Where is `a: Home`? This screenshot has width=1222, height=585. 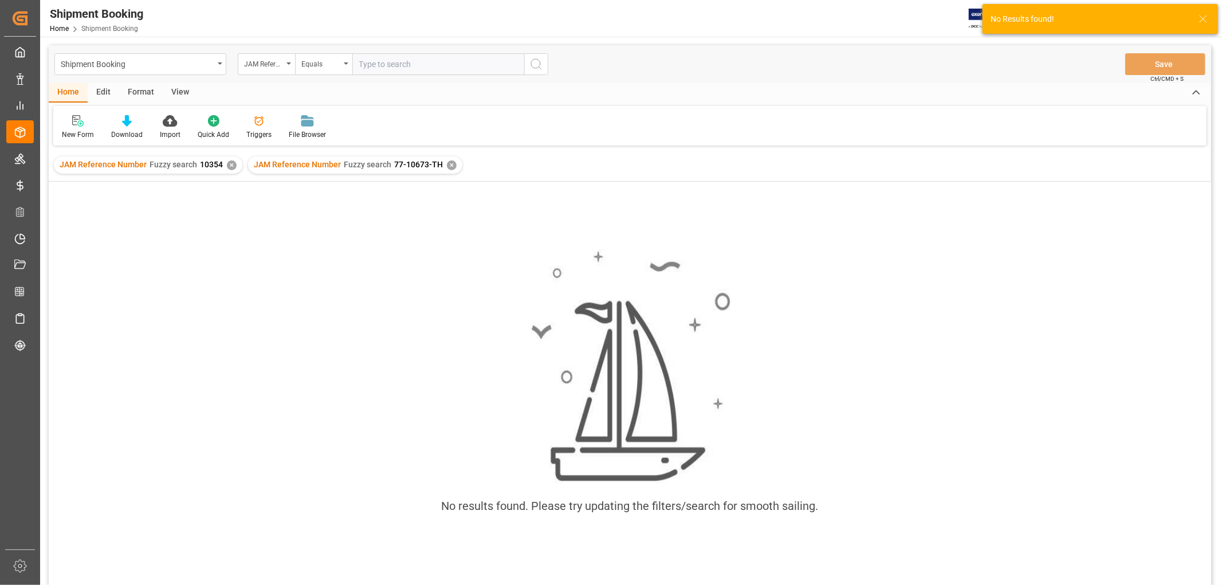 a: Home is located at coordinates (59, 29).